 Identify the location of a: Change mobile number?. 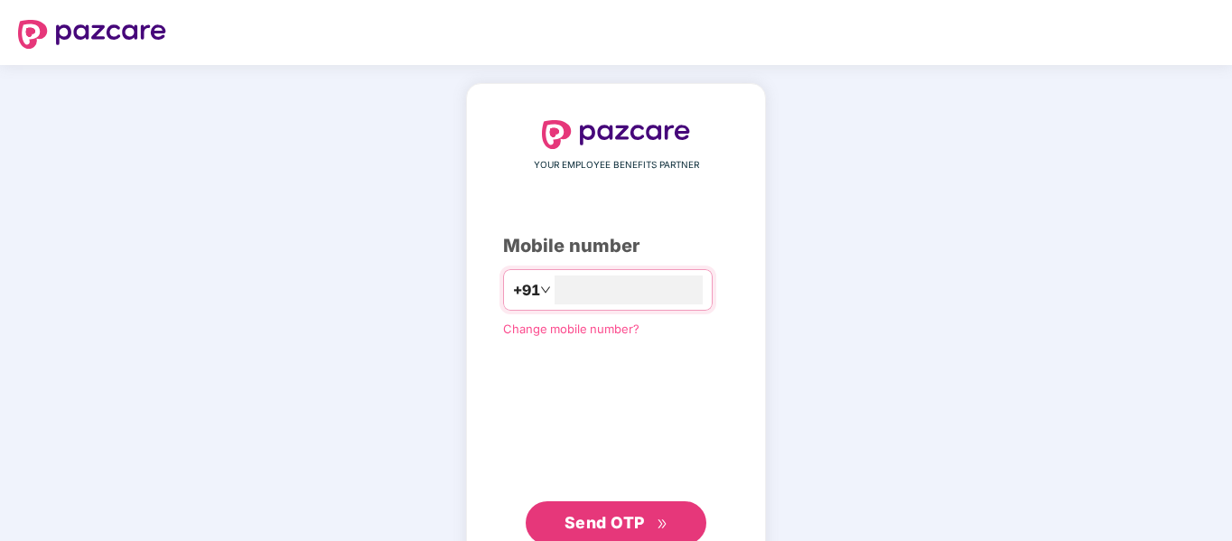
(571, 329).